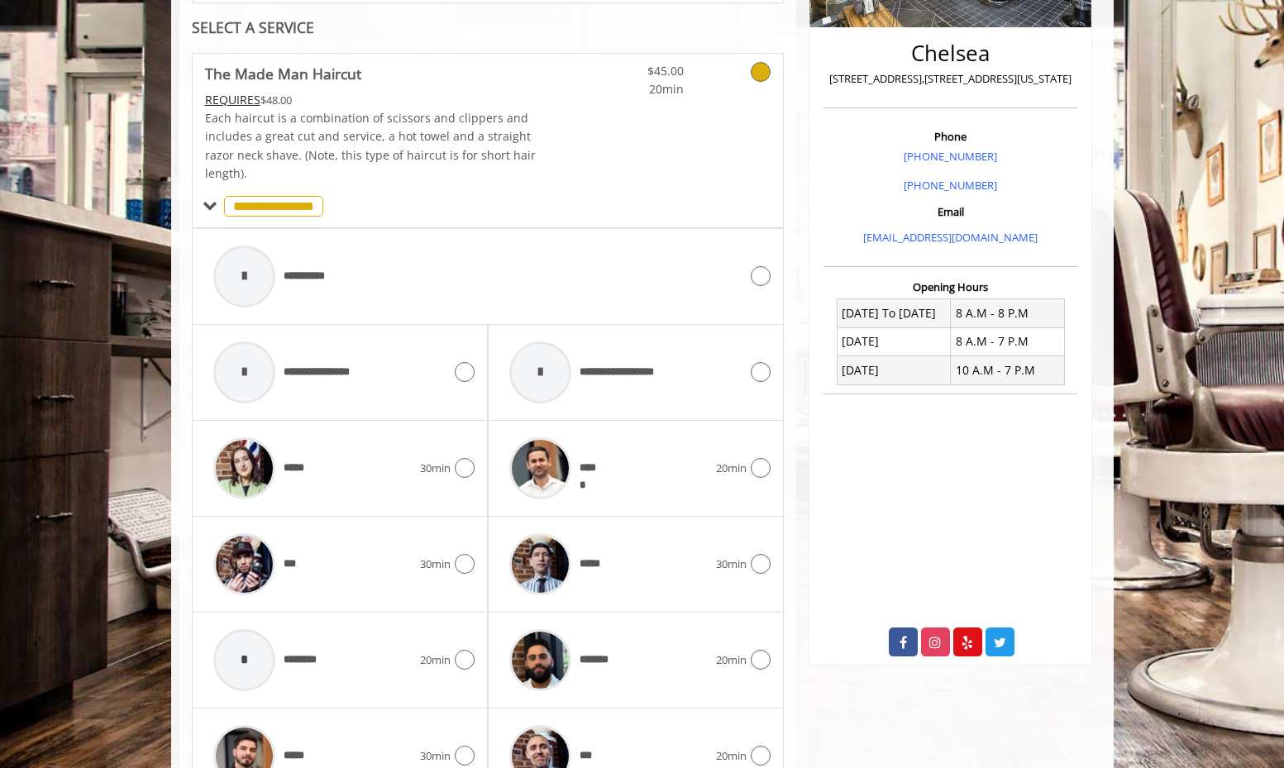 This screenshot has height=768, width=1284. I want to click on h3: Email, so click(950, 212).